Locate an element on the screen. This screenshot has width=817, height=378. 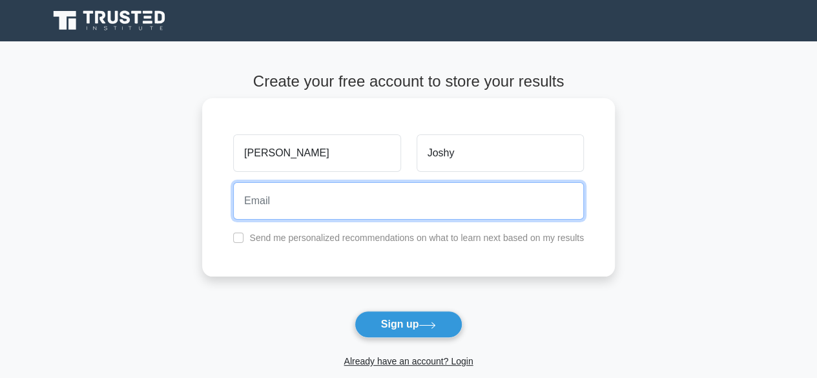
button: Sign up is located at coordinates (409, 324).